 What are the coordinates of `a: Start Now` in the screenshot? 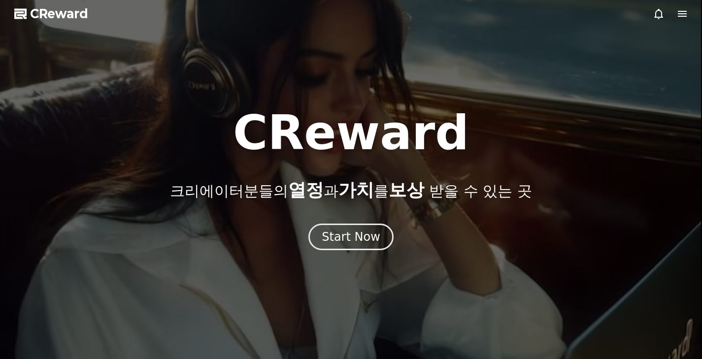 It's located at (351, 238).